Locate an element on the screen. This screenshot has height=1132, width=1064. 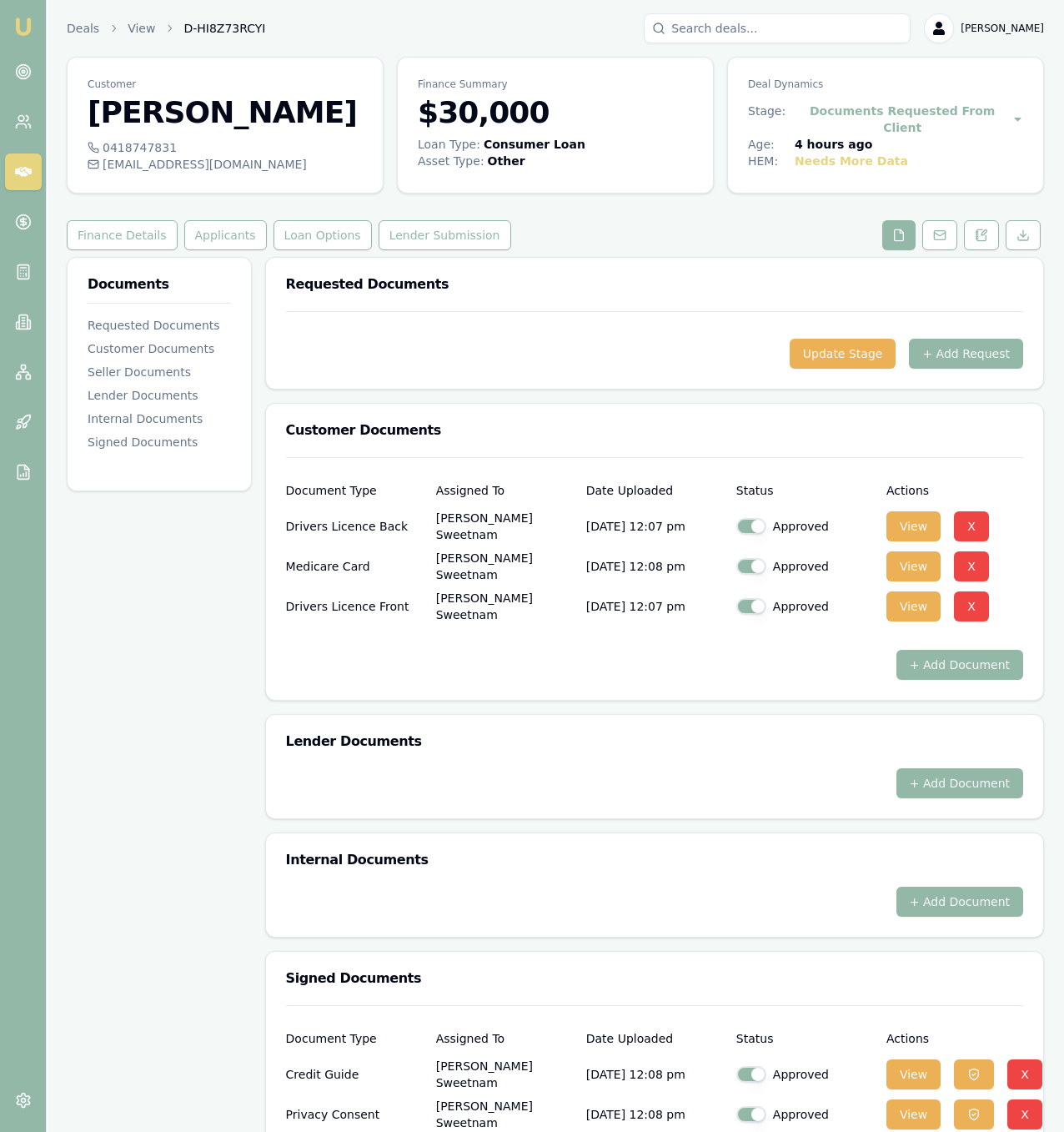
div: Age: is located at coordinates (772, 144).